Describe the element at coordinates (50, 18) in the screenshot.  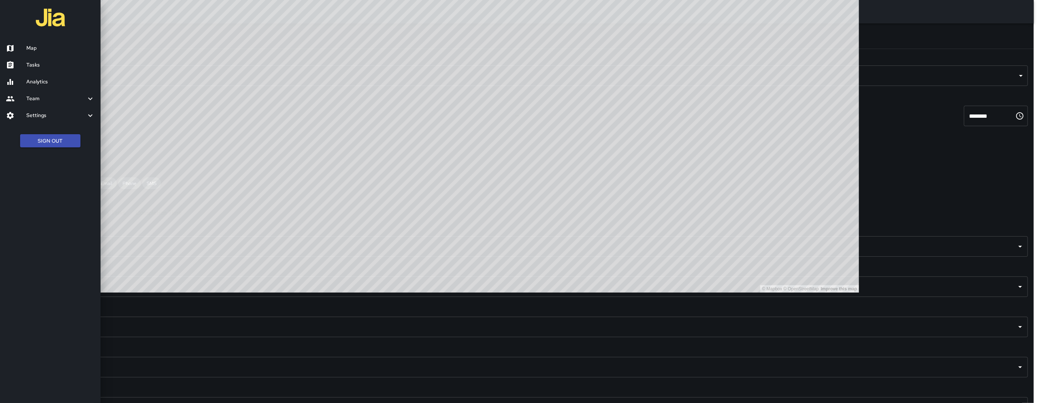
I see `img: jia-logo` at that location.